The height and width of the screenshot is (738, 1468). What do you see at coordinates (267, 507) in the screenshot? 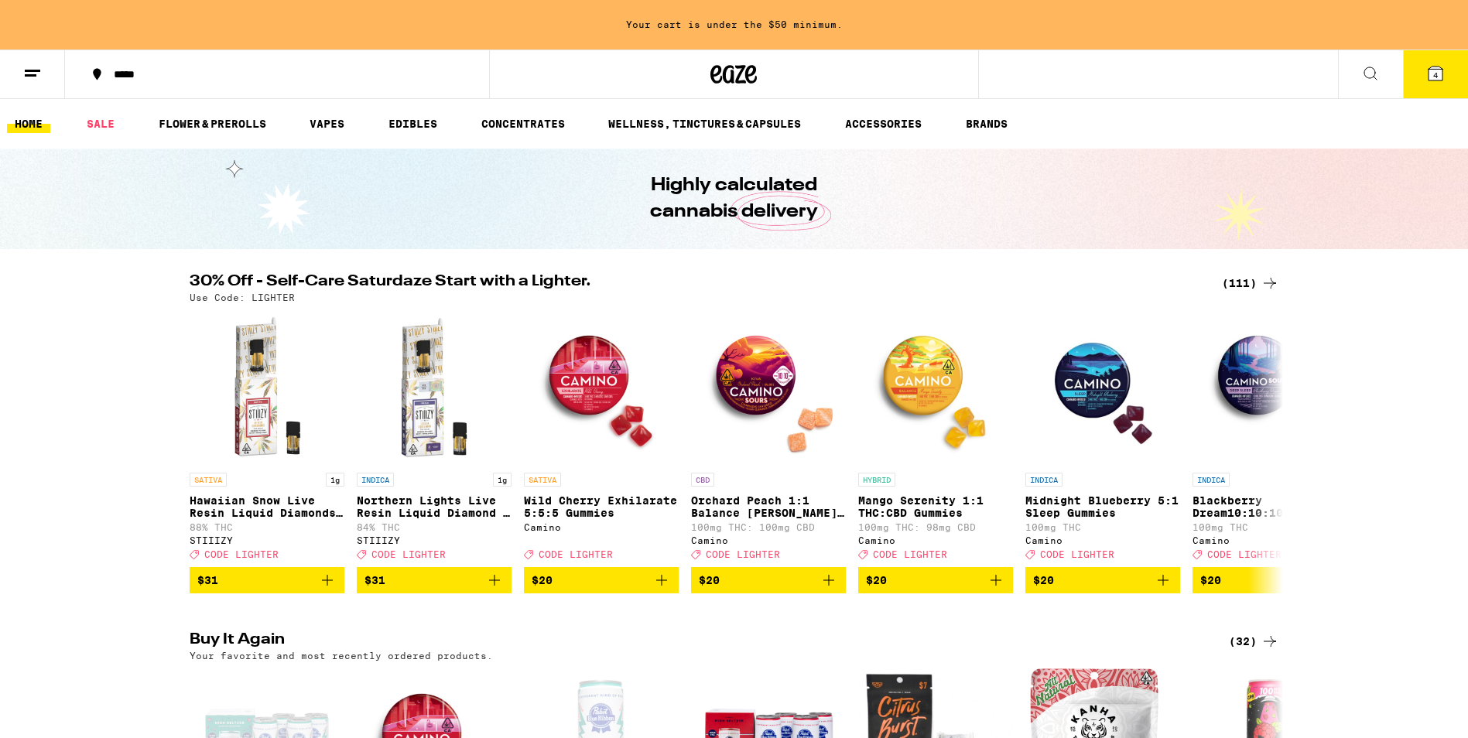
I see `p: Hawaiian Snow Live Resin Liquid Diamonds - 1g` at bounding box center [267, 507].